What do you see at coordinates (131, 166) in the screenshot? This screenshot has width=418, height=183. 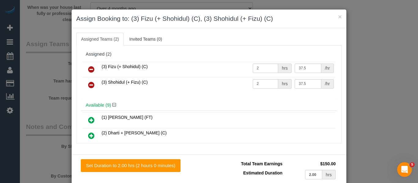 I see `button: Set Duration to 2.00 hrs (2 hours 0 minutes)` at bounding box center [131, 166].